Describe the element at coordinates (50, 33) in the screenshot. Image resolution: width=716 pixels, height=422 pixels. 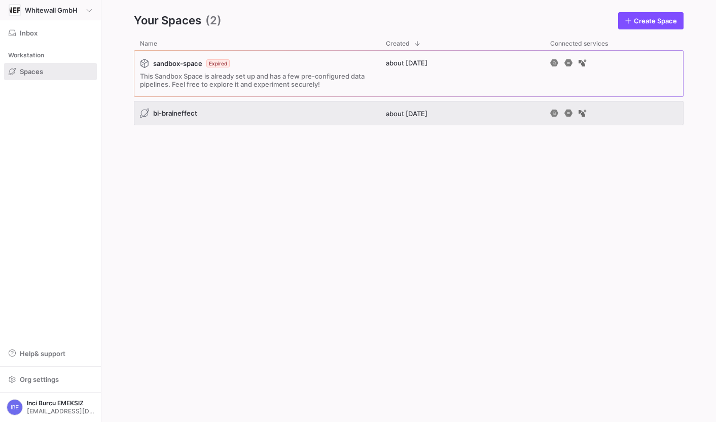
I see `button: Inbox` at that location.